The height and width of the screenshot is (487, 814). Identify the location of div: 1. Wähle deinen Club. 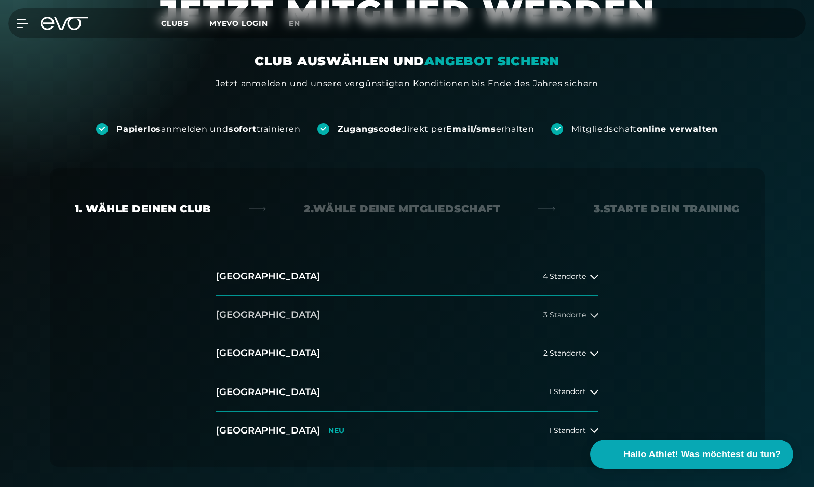
(143, 209).